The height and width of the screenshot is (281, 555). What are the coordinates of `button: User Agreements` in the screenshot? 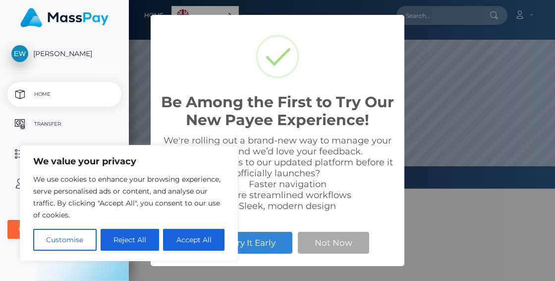 It's located at (64, 229).